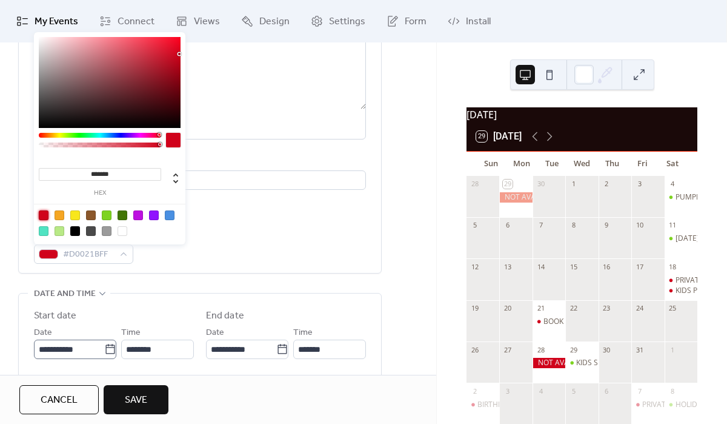 The image size is (727, 424). I want to click on div: #4A90E2, so click(170, 215).